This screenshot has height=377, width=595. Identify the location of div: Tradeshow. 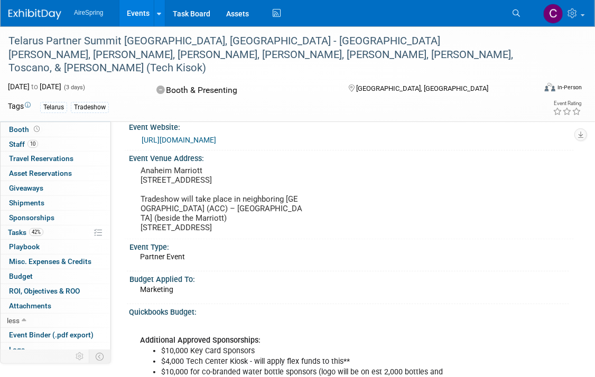
(90, 107).